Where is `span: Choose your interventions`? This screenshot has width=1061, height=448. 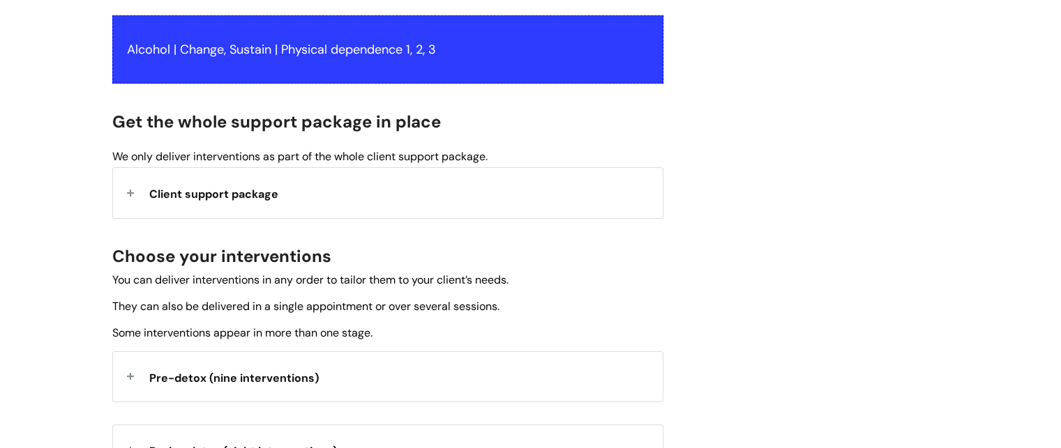 span: Choose your interventions is located at coordinates (222, 256).